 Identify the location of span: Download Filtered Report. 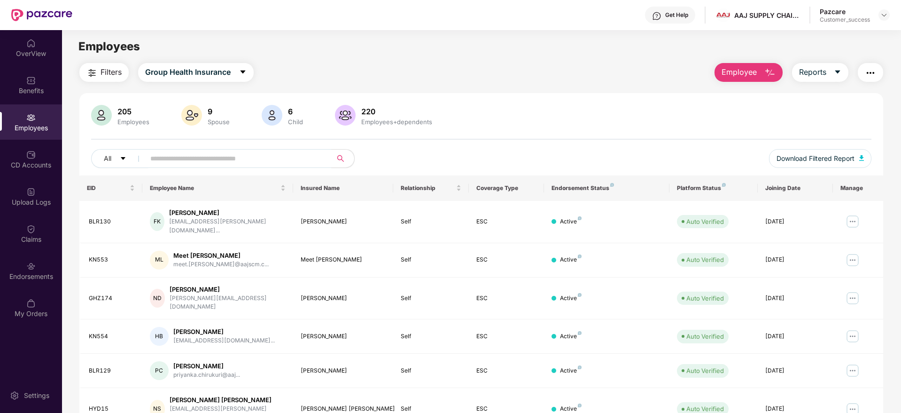
(816, 158).